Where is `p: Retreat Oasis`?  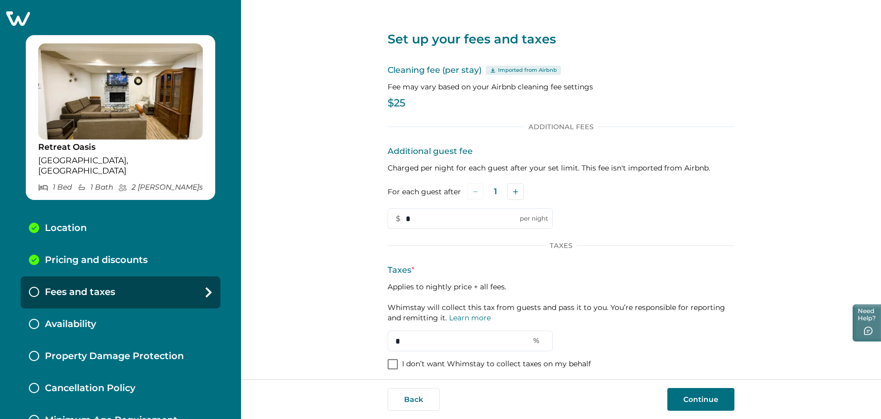
p: Retreat Oasis is located at coordinates (120, 147).